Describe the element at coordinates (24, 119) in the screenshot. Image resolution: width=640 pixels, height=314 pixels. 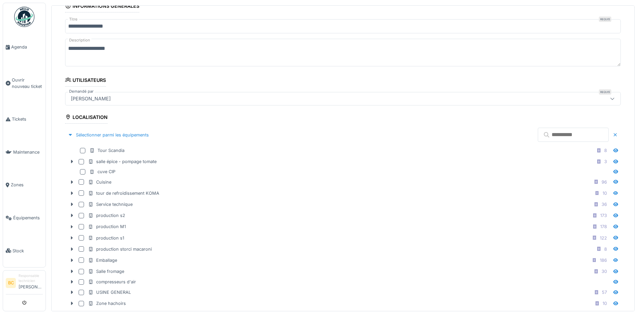
I see `a: Tickets` at that location.